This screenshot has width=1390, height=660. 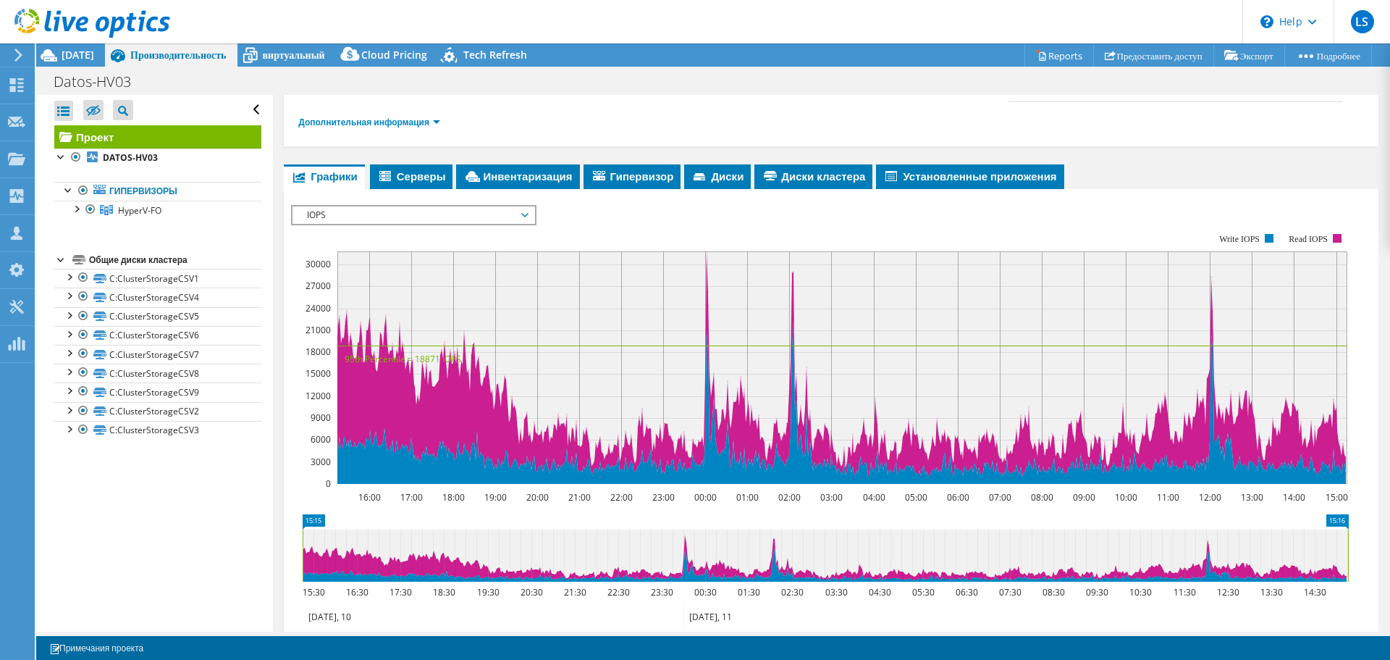 I want to click on text: 21:30, so click(x=575, y=591).